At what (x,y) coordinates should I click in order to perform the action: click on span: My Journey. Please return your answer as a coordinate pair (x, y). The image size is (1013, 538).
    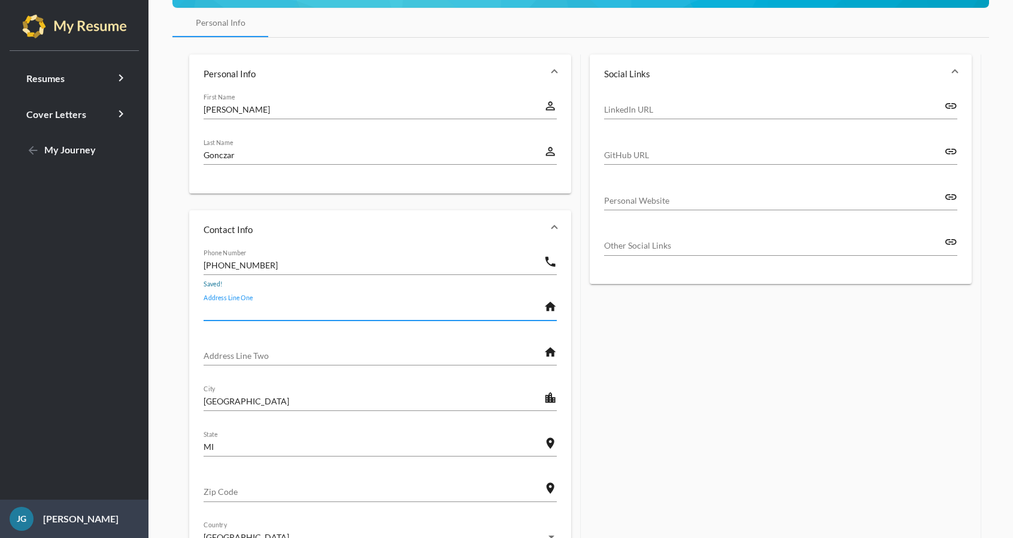
    Looking at the image, I should click on (61, 149).